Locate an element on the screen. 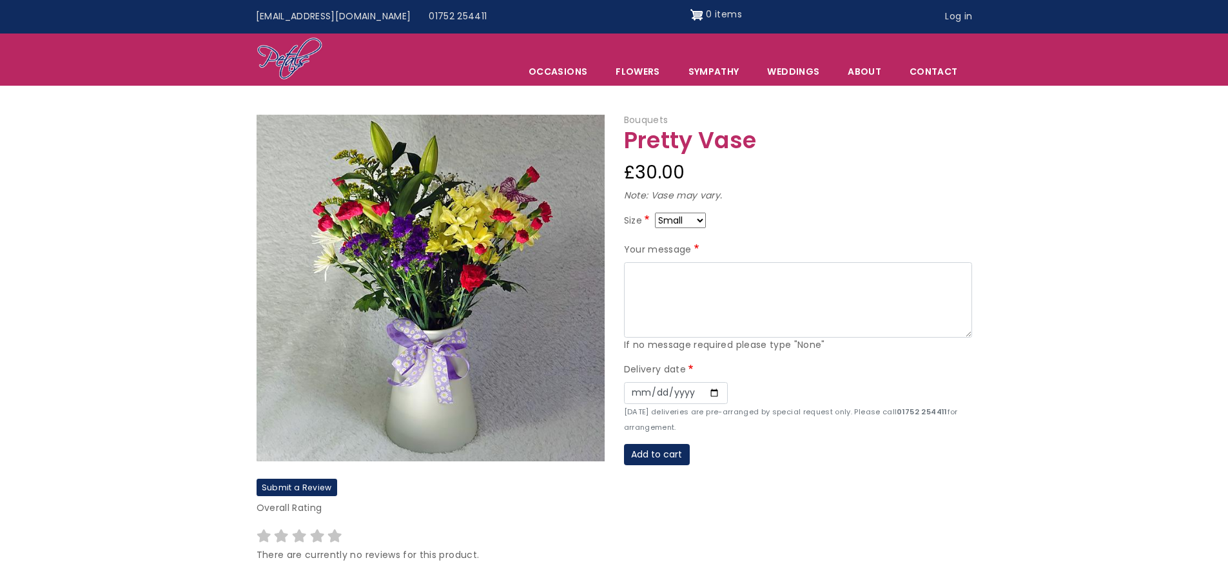 This screenshot has width=1228, height=587. span: Occasions is located at coordinates (557, 72).